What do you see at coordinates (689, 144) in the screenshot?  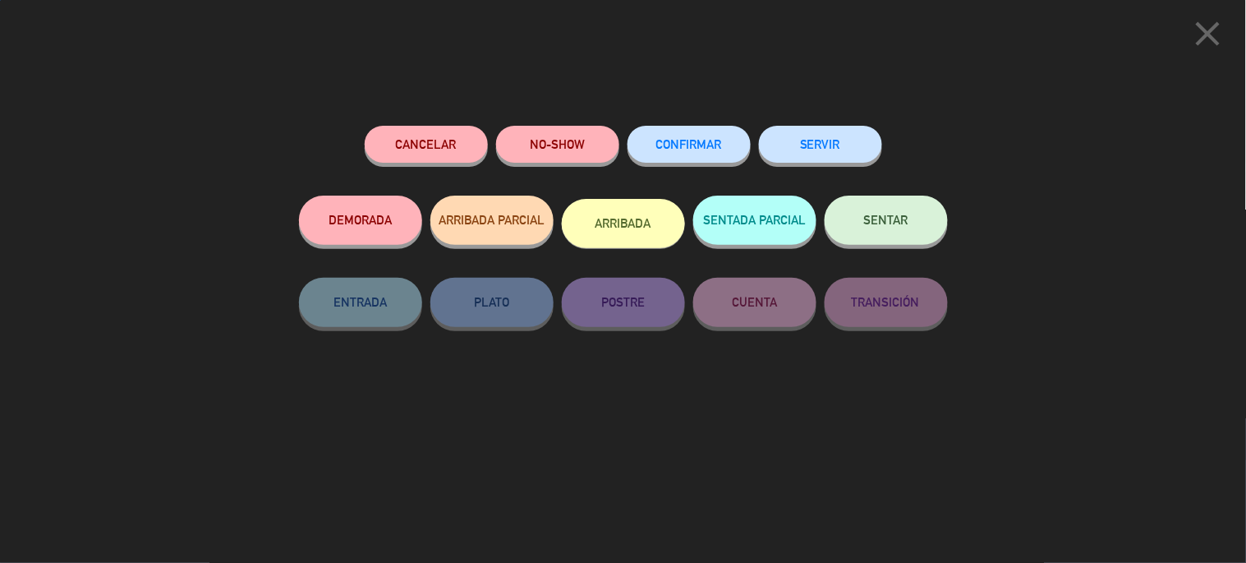 I see `span: CONFIRMAR` at bounding box center [689, 144].